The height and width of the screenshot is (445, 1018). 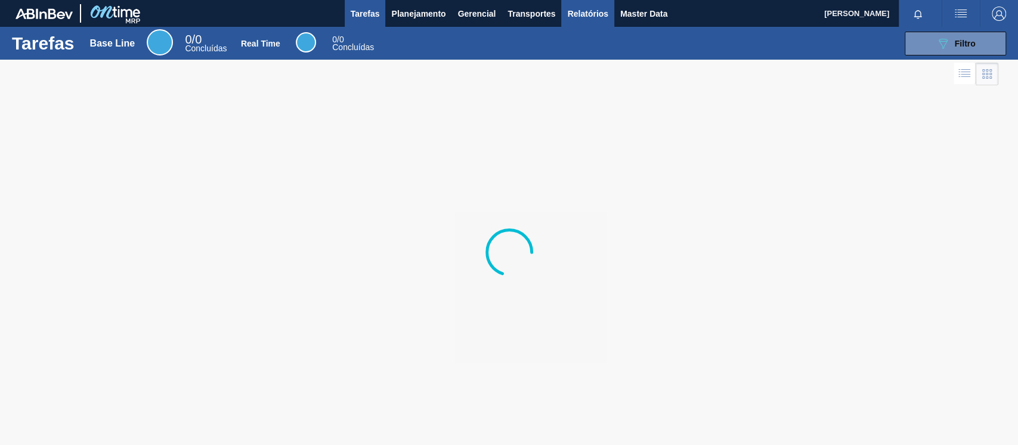 I want to click on span: Master Data, so click(x=644, y=14).